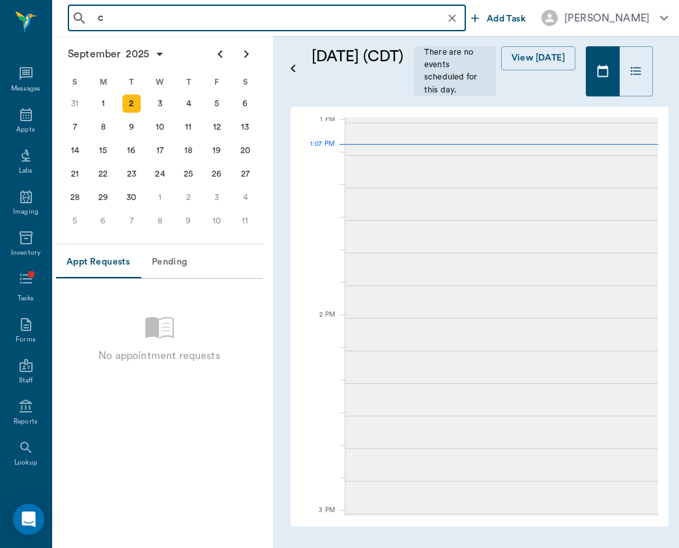 This screenshot has height=548, width=679. Describe the element at coordinates (452, 18) in the screenshot. I see `button: Clear` at that location.